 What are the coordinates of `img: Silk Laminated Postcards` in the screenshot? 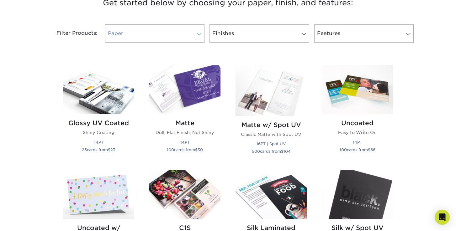 It's located at (271, 195).